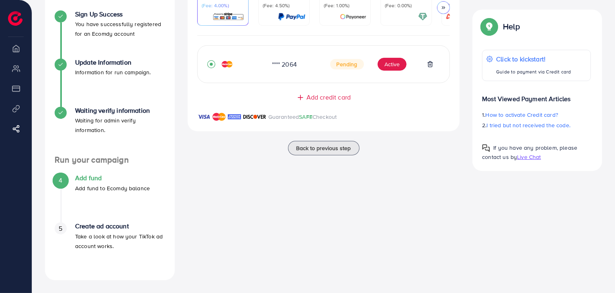  I want to click on li: Create ad account, so click(110, 247).